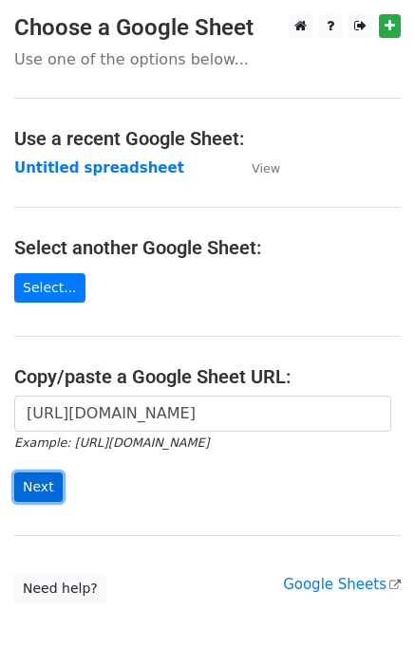 This screenshot has height=647, width=415. Describe the element at coordinates (367, 601) in the screenshot. I see `div: Chat Widget` at that location.